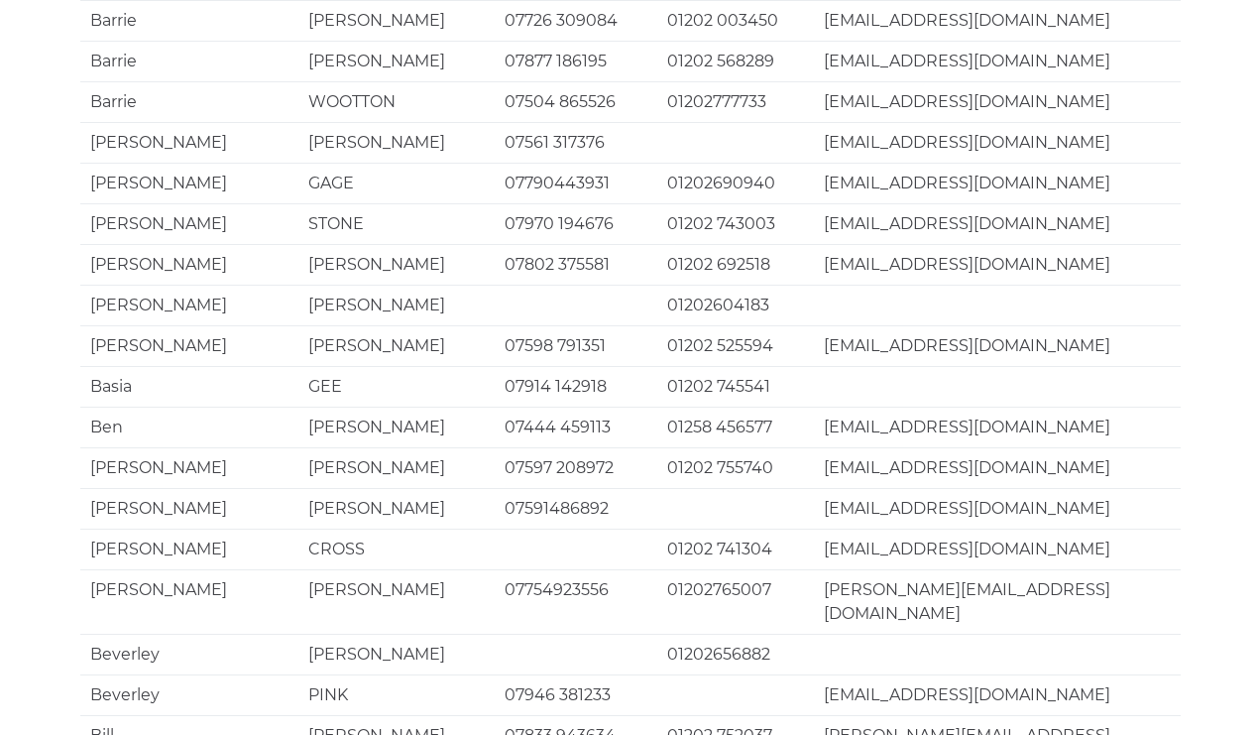 The image size is (1260, 735). I want to click on td: 07597 208972, so click(576, 467).